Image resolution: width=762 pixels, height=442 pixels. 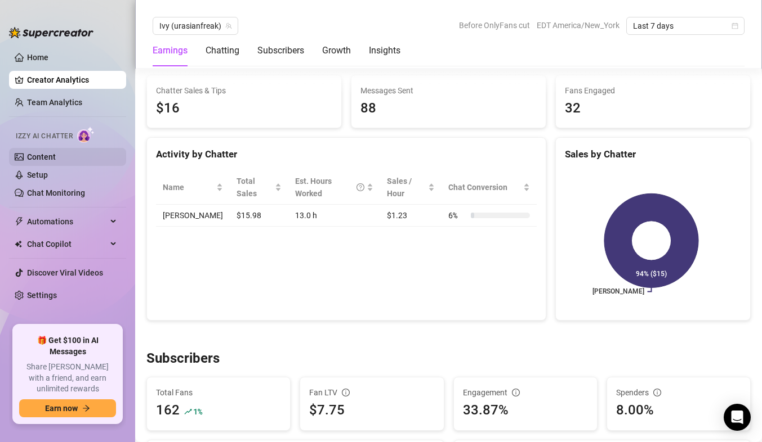 I want to click on span: EDT America/New_York, so click(x=577, y=25).